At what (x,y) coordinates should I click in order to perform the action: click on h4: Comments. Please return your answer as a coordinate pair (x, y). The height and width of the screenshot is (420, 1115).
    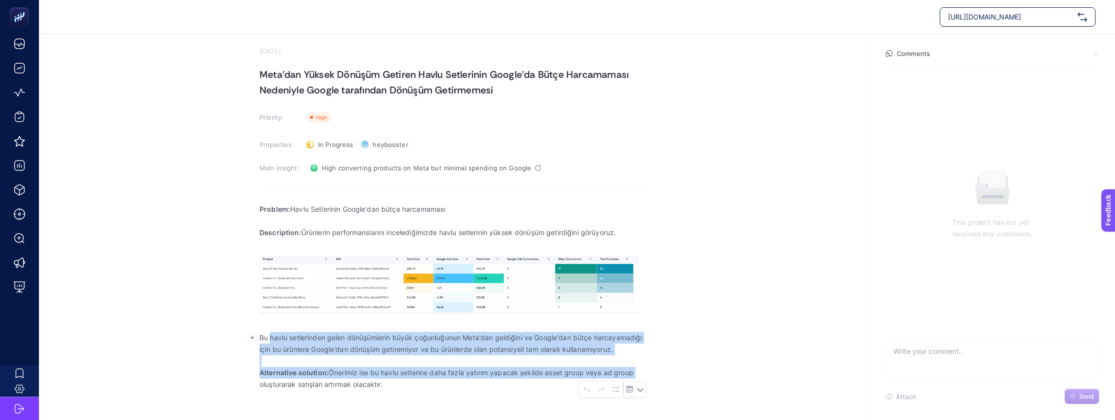
    Looking at the image, I should click on (913, 54).